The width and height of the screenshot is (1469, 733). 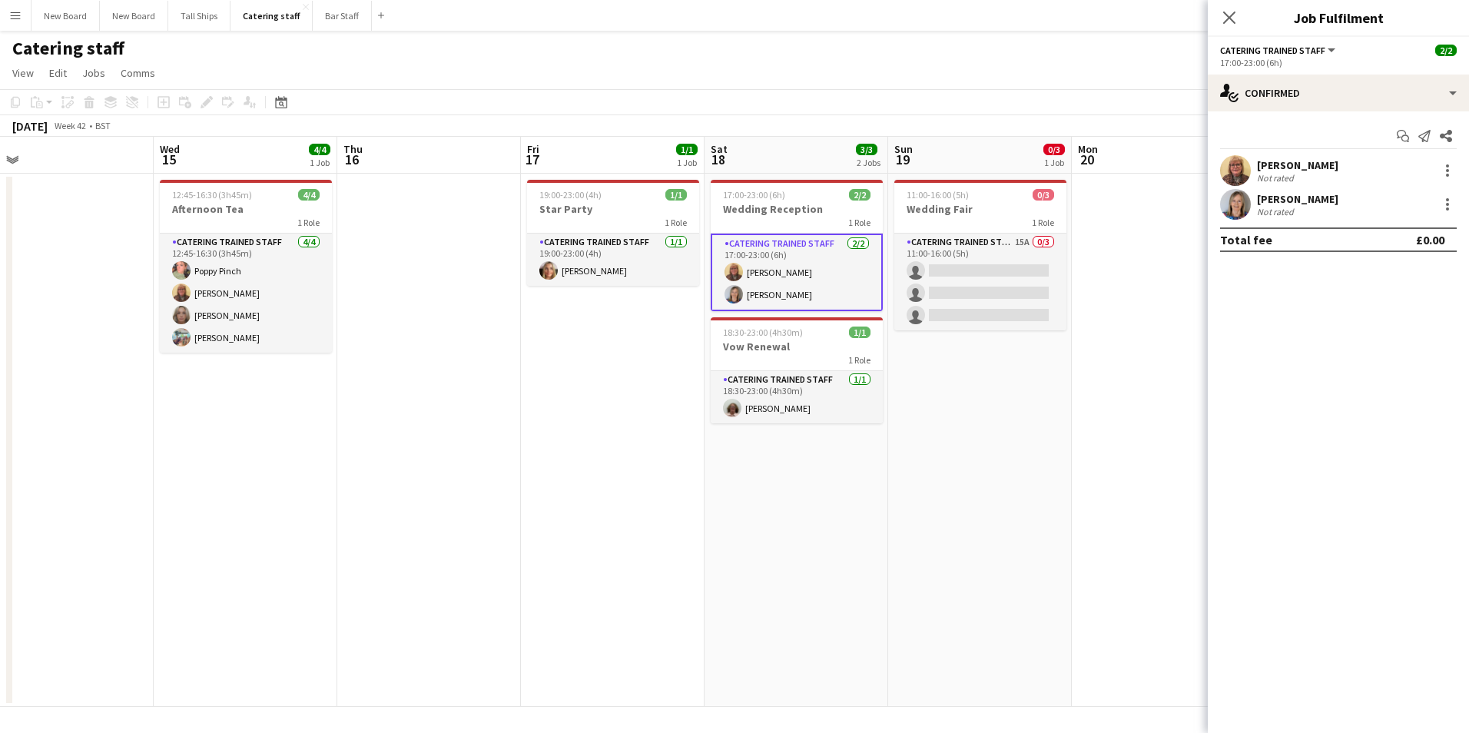 What do you see at coordinates (754, 194) in the screenshot?
I see `span: 17:00-23:00 (6h)` at bounding box center [754, 194].